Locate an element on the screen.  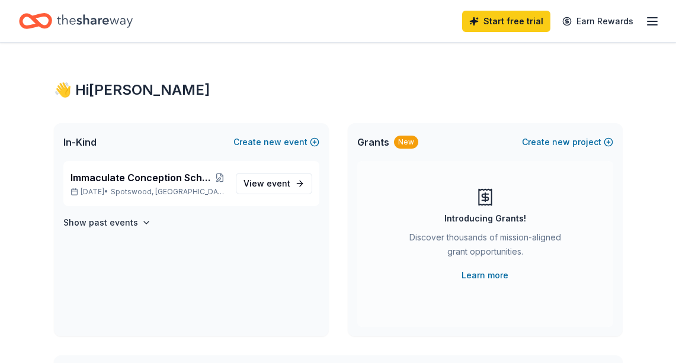
a: Start free trial is located at coordinates (506, 21).